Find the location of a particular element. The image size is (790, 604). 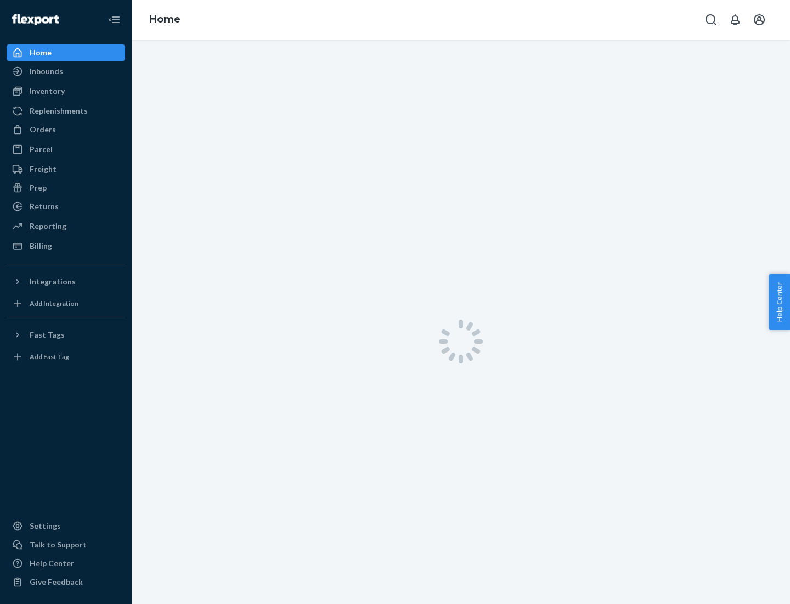

div: Freight is located at coordinates (43, 169).